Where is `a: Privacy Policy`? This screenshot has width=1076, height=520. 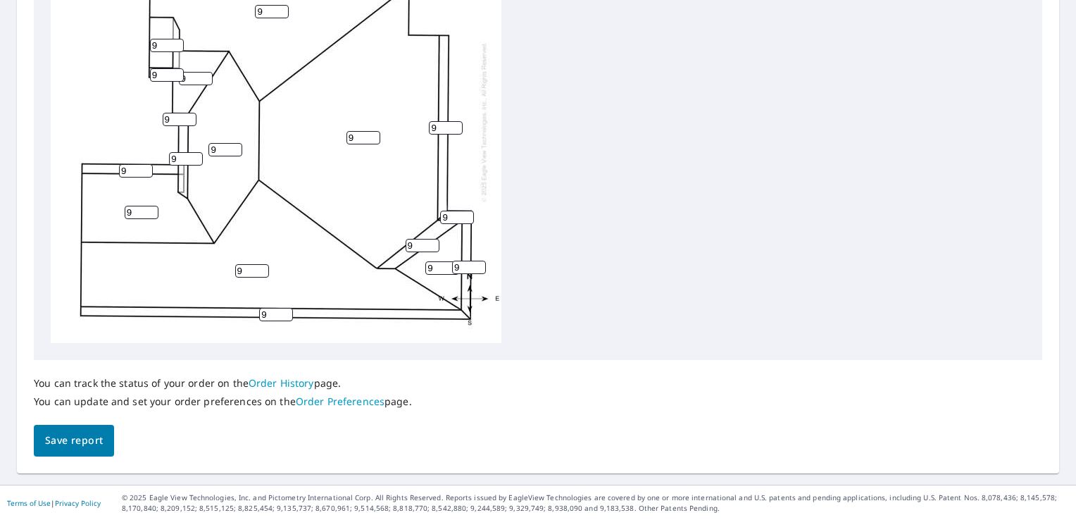
a: Privacy Policy is located at coordinates (77, 503).